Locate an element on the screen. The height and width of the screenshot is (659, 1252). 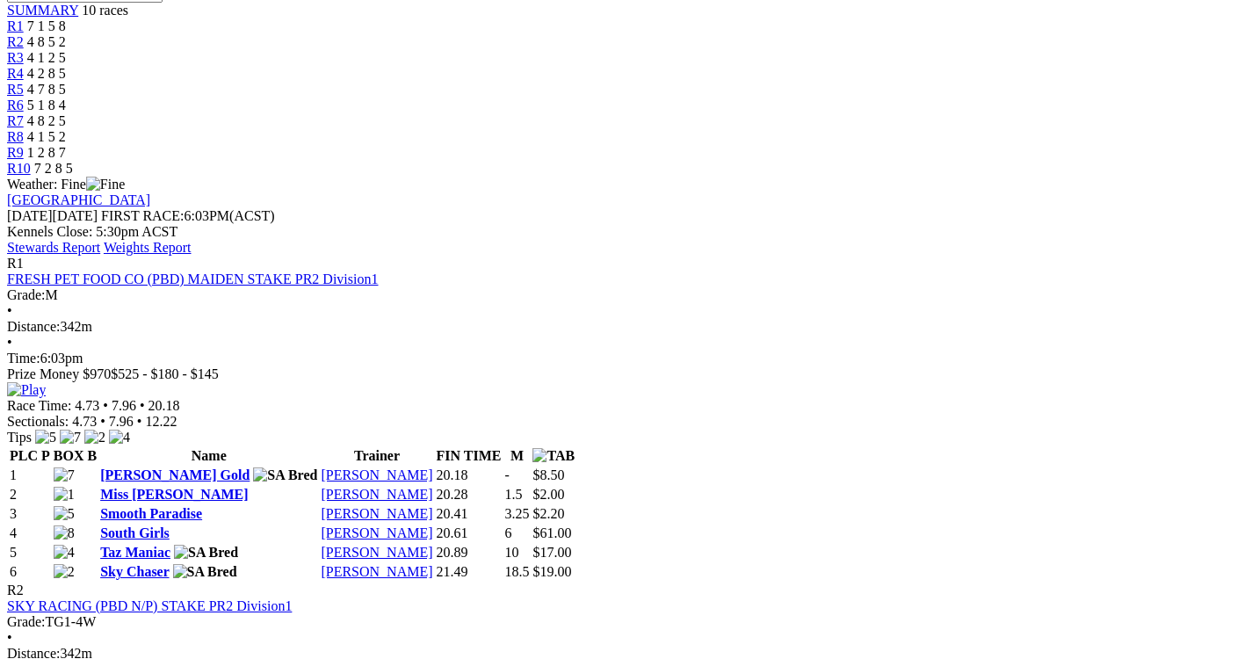
span: PLC is located at coordinates (24, 455).